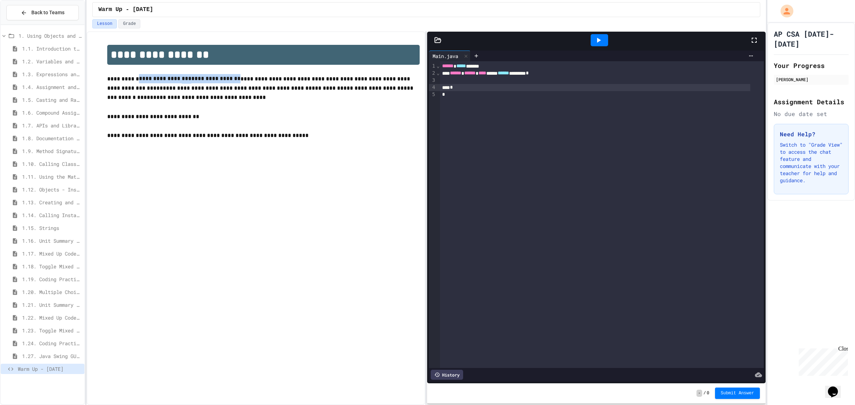 This screenshot has width=855, height=405. I want to click on span: 1.5. Casting and Ranges of Values, so click(52, 100).